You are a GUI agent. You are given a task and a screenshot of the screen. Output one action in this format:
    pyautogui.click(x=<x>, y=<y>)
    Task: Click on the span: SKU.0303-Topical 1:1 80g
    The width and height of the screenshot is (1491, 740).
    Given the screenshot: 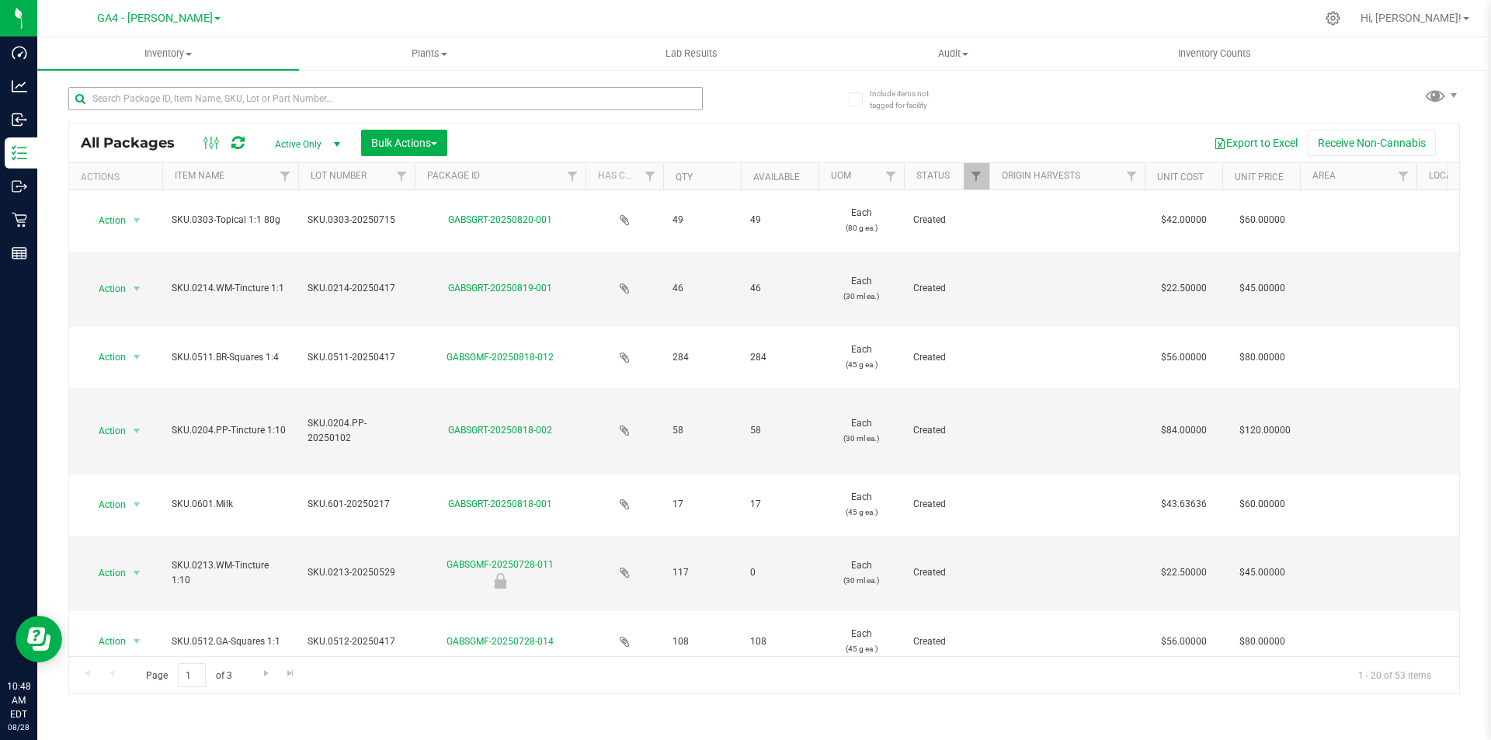 What is the action you would take?
    pyautogui.click(x=230, y=220)
    